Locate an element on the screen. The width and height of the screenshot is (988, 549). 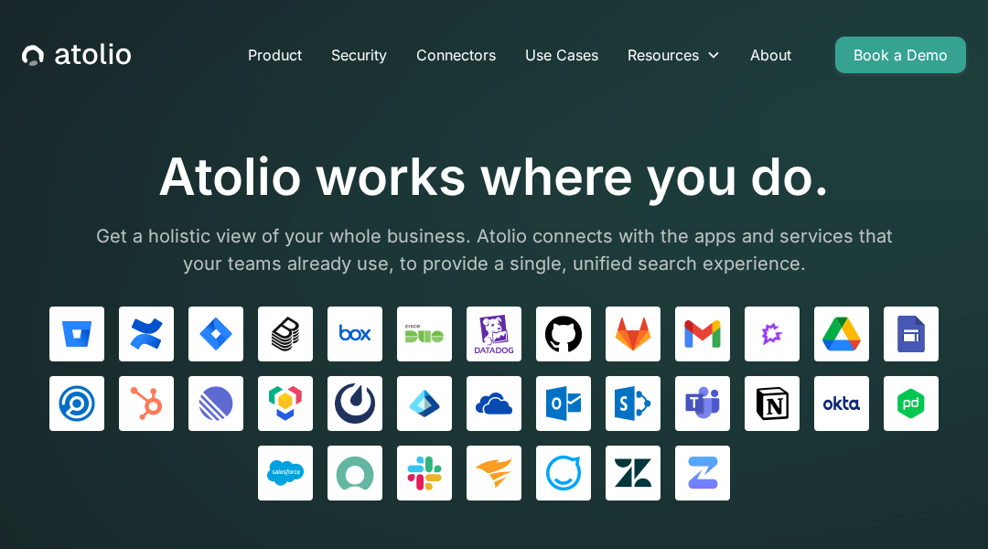
p: Get a holistic view of your whole business. Atolio connects with the apps and services that your ... is located at coordinates (494, 250).